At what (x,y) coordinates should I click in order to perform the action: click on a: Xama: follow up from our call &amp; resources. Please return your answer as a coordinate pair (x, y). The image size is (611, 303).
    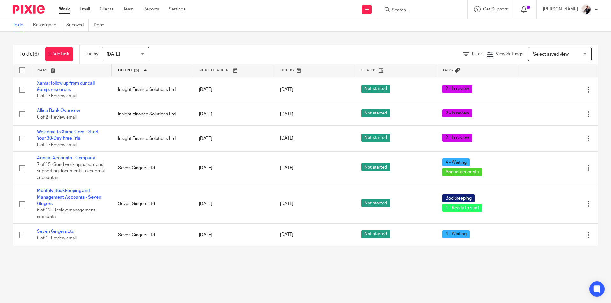
    Looking at the image, I should click on (66, 87).